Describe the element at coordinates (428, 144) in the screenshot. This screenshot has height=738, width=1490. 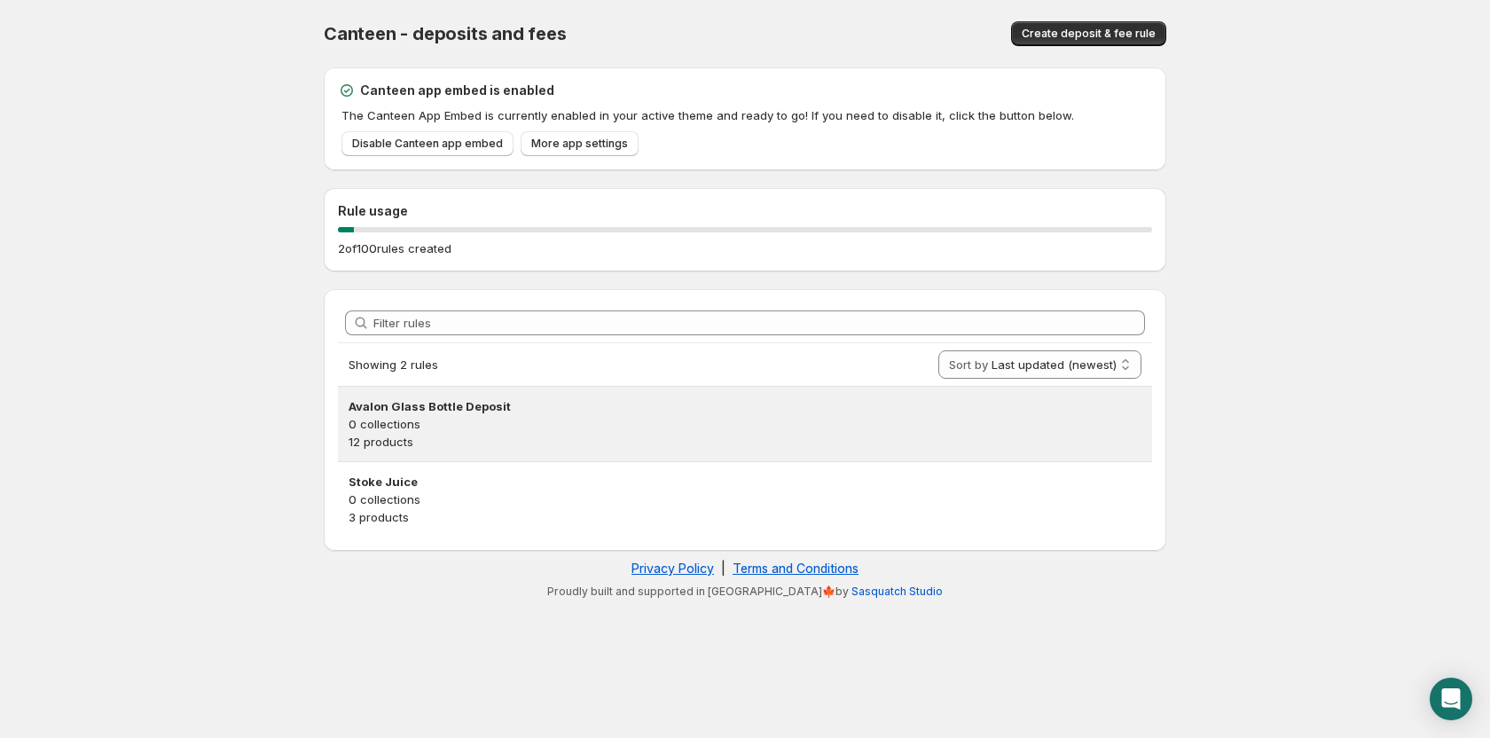
I see `span: Disable Canteen app embed` at that location.